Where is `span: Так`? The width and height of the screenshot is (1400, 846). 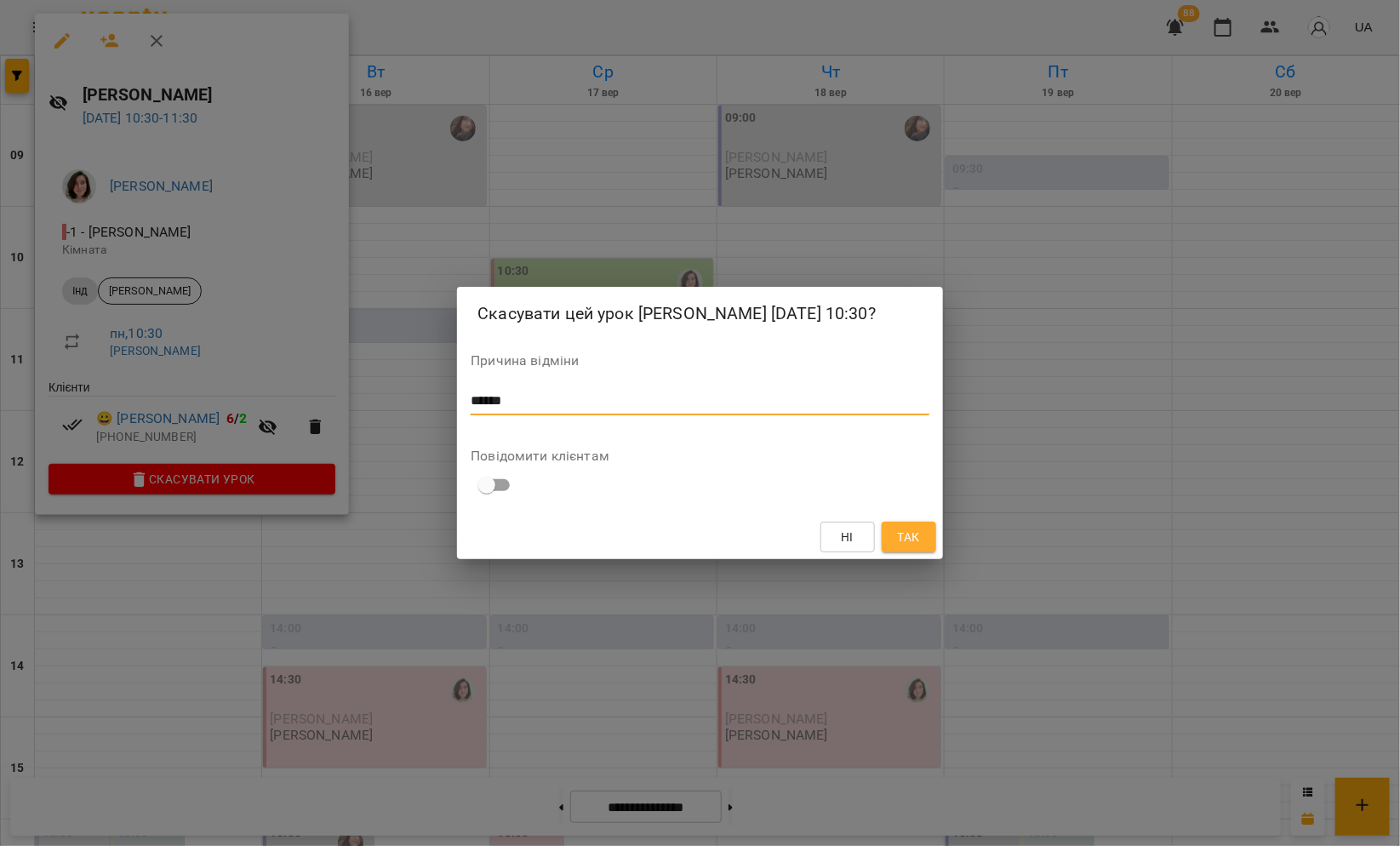 span: Так is located at coordinates (909, 537).